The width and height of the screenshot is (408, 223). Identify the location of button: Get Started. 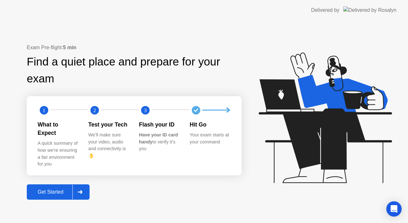
(58, 192).